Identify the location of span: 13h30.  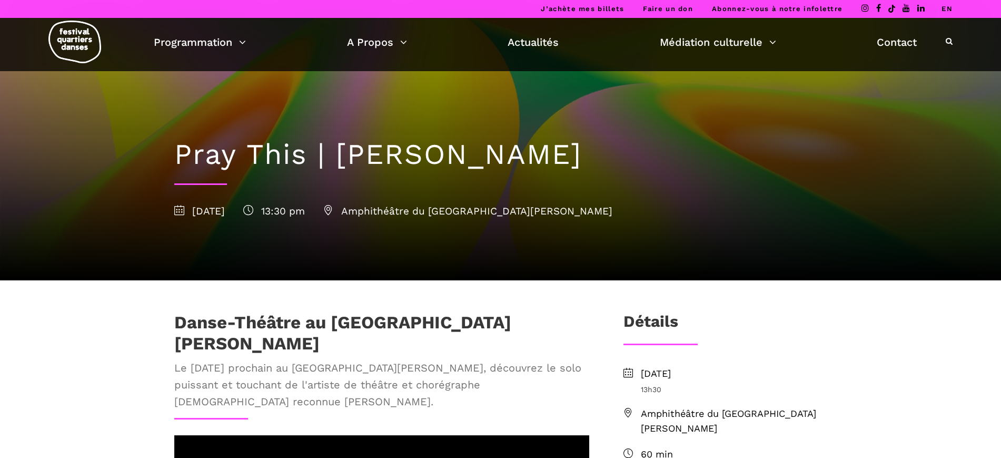
(734, 389).